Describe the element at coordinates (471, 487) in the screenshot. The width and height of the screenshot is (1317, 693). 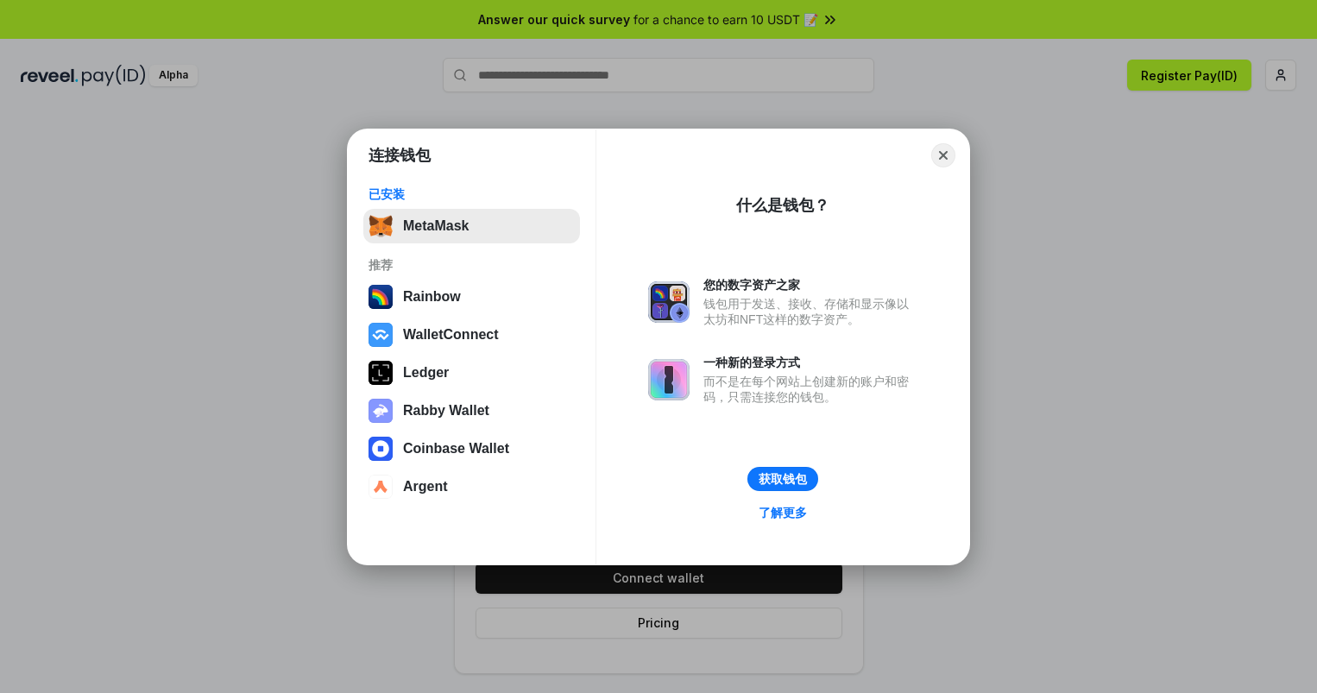
I see `button: Argent` at that location.